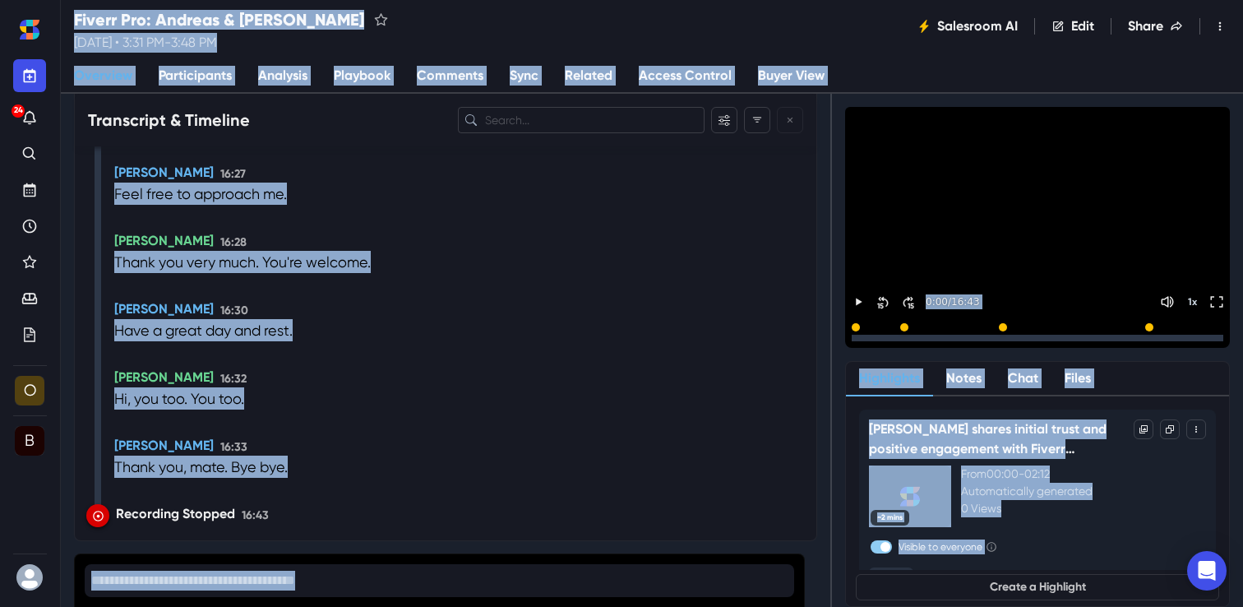 This screenshot has height=607, width=1243. Describe the element at coordinates (890, 379) in the screenshot. I see `button: Highlights` at that location.